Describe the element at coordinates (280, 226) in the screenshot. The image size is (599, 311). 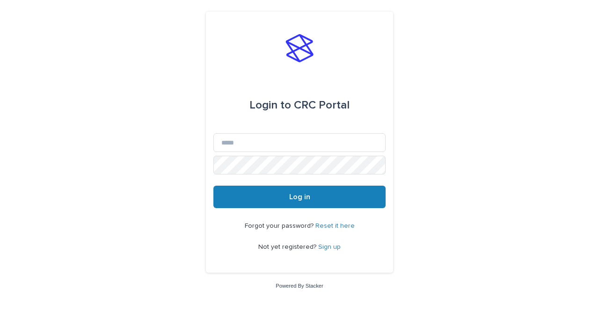
I see `span: Forgot your password?` at that location.